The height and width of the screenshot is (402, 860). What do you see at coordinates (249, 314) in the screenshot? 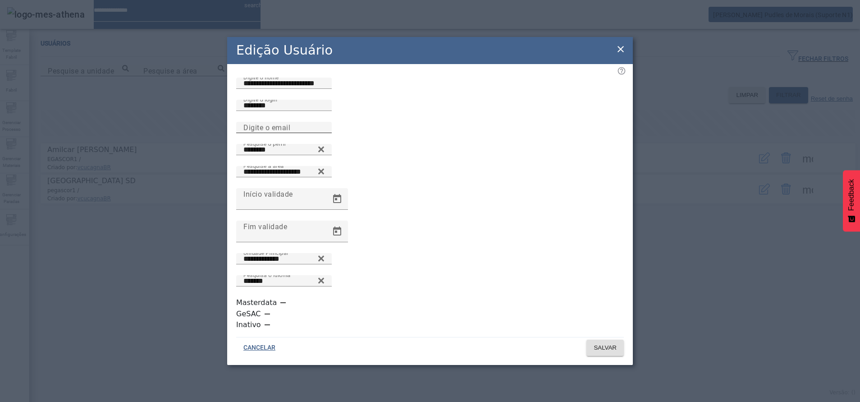
I see `label: GeSAC` at bounding box center [249, 314].